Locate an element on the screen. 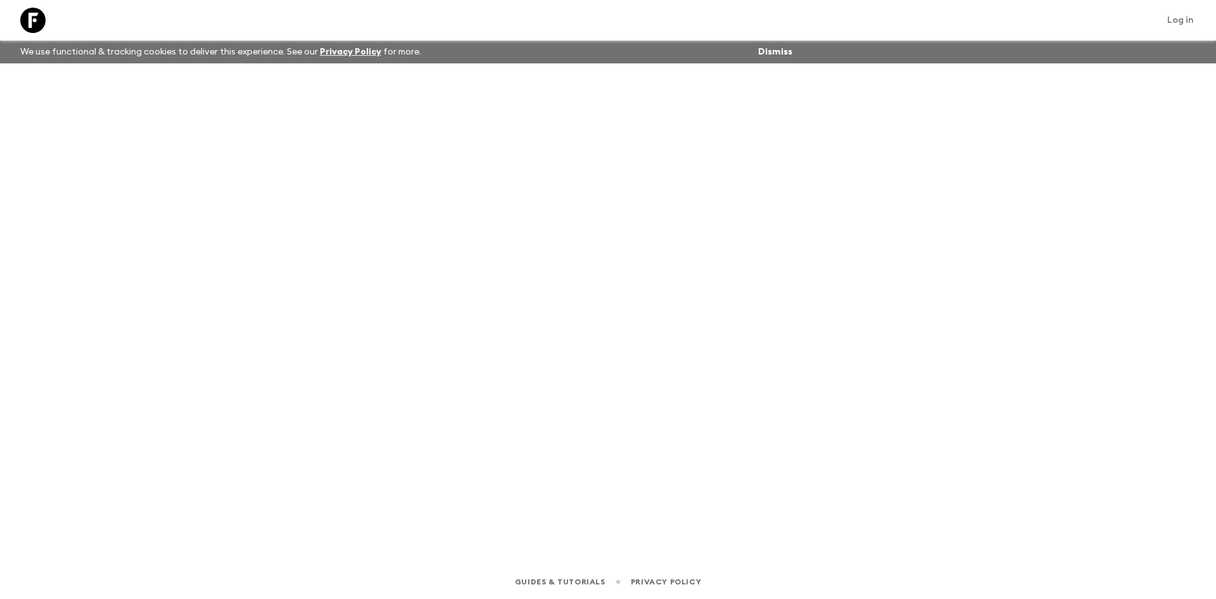  p: We use functional & tracking cookies to deliver this experience. See our for more. is located at coordinates (220, 52).